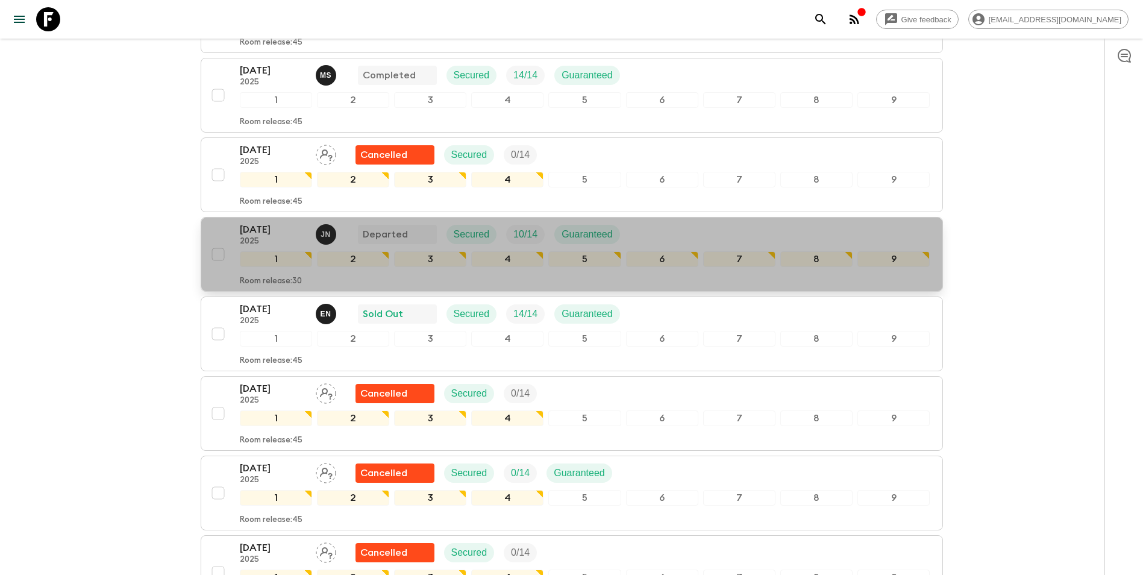 The height and width of the screenshot is (575, 1143). I want to click on button: EN, so click(327, 314).